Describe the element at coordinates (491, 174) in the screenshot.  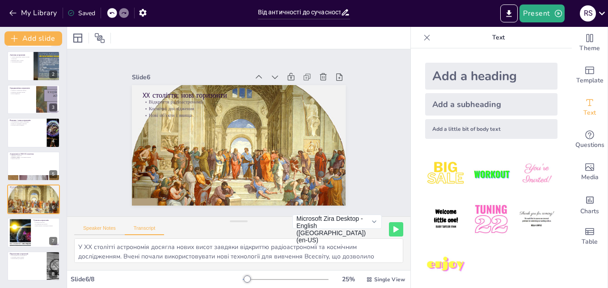
I see `img: 2.jpeg` at that location.